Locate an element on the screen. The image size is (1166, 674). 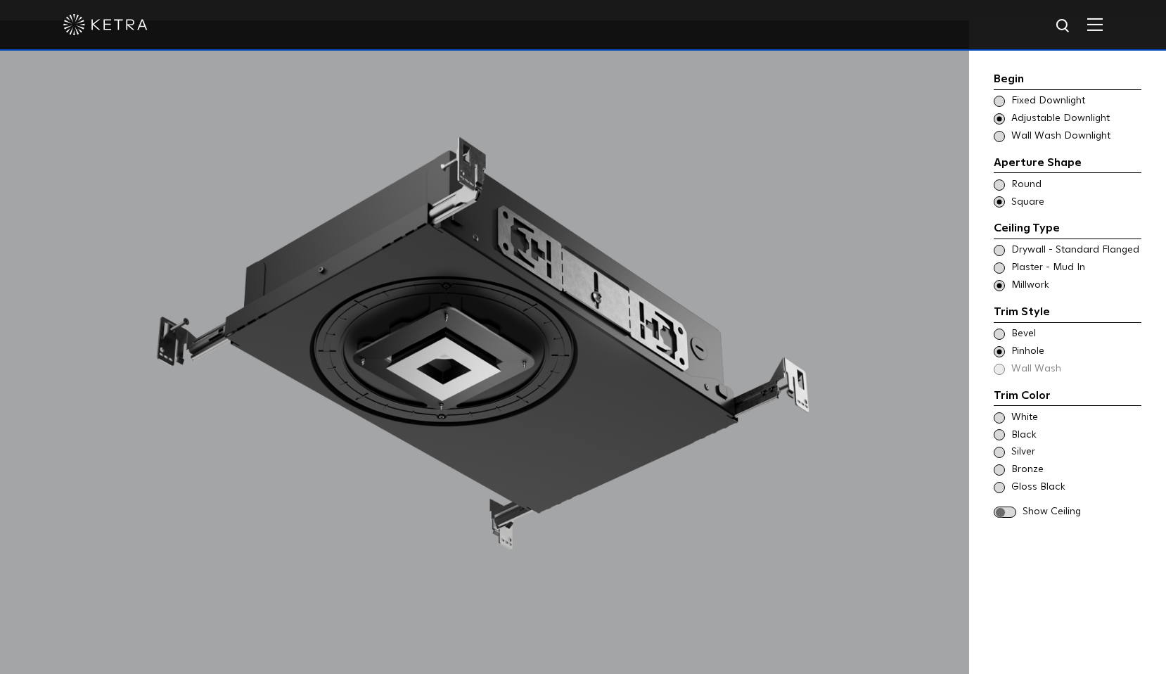
img: ketra-logo-2019-white is located at coordinates (105, 25).